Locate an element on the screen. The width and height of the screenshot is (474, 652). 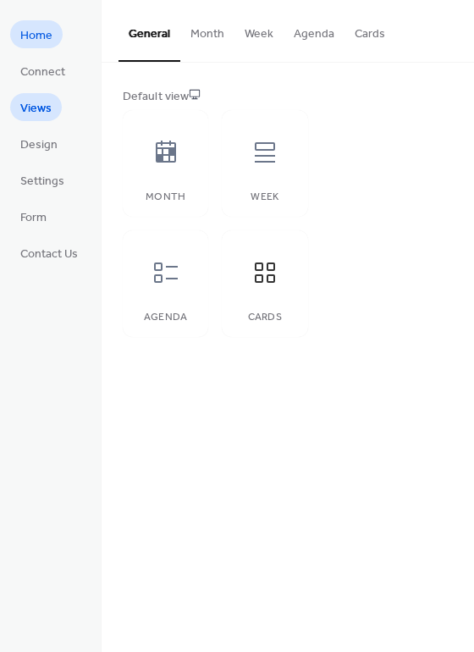
a: Views is located at coordinates (36, 107).